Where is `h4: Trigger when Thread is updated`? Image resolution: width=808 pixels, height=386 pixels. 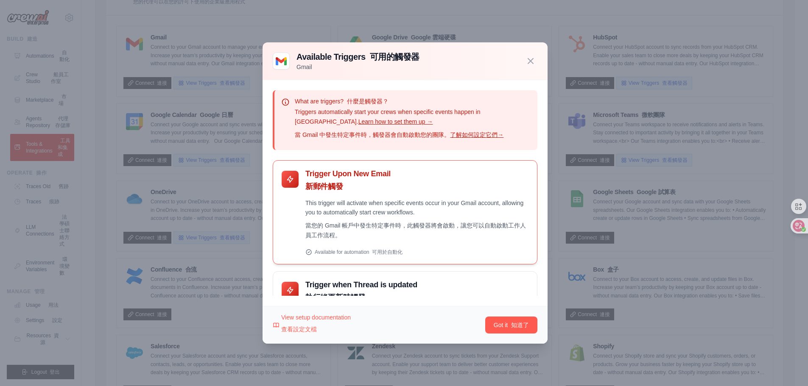
h4: Trigger when Thread is updated is located at coordinates (417, 293).